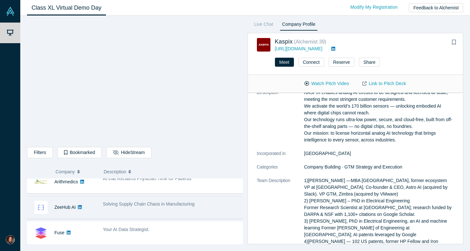  I want to click on button: HideStream, so click(129, 152).